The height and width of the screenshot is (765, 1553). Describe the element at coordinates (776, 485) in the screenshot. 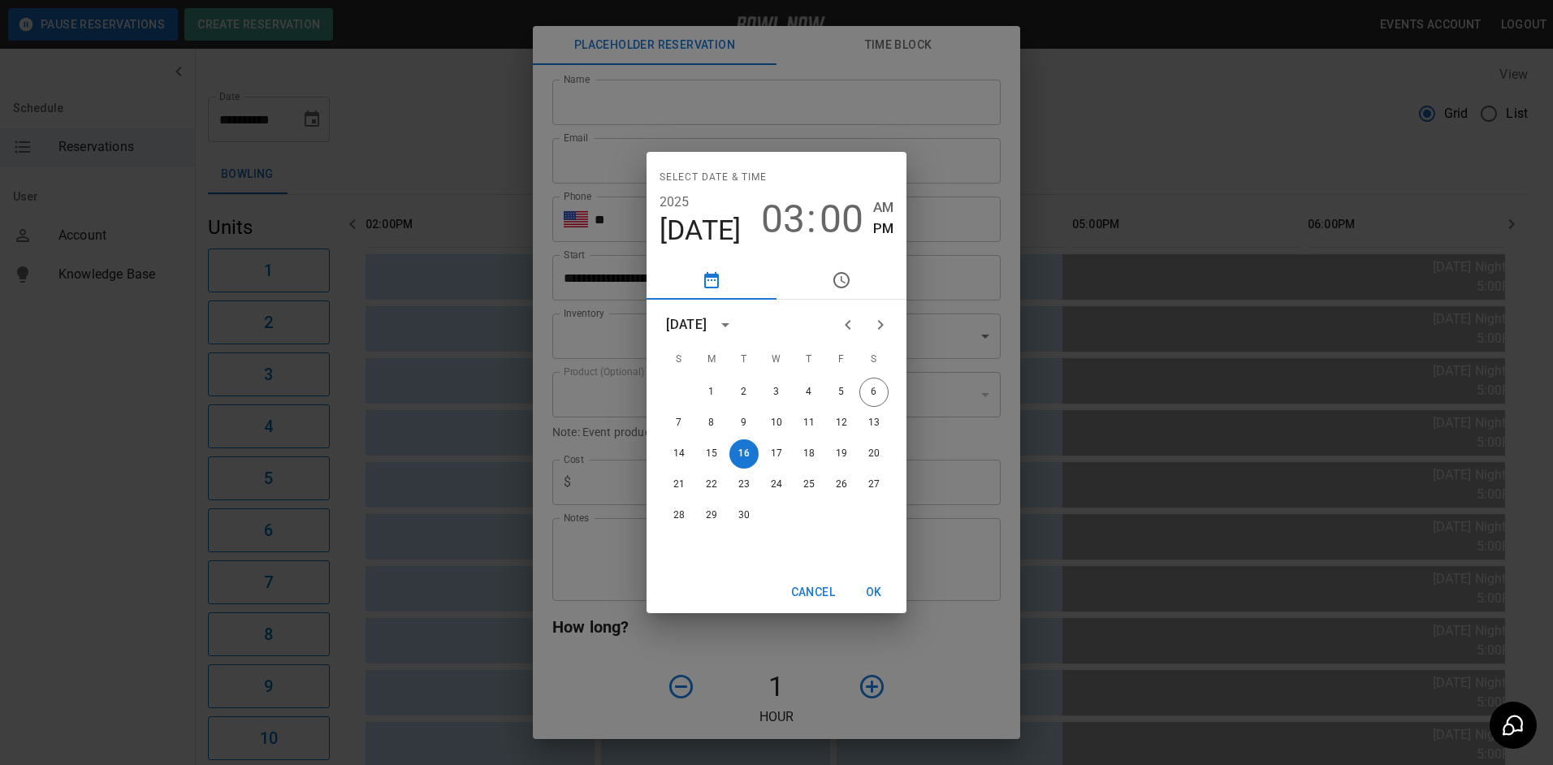

I see `button: 24` at that location.